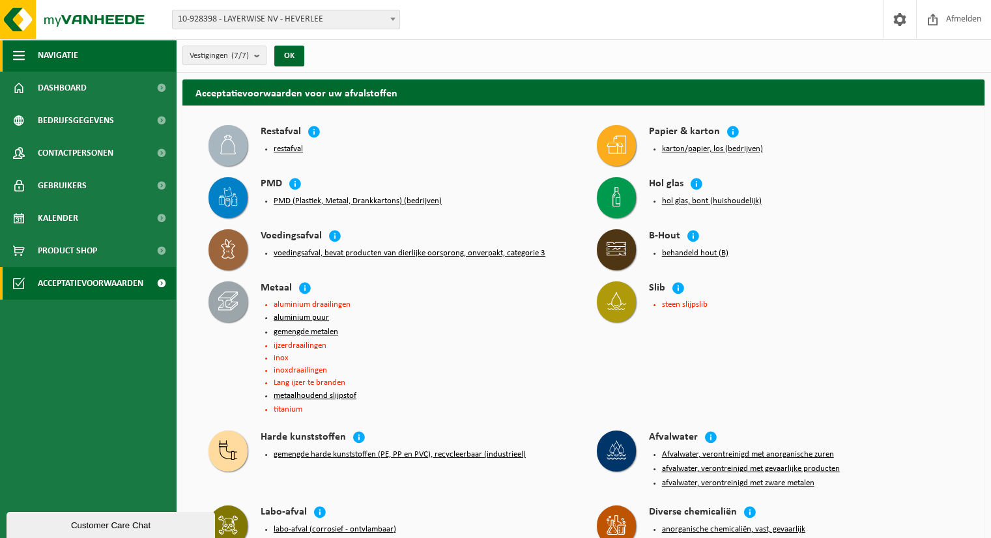  I want to click on span: 10-928398 - LAYERWISE NV - HEVERLEE, so click(286, 20).